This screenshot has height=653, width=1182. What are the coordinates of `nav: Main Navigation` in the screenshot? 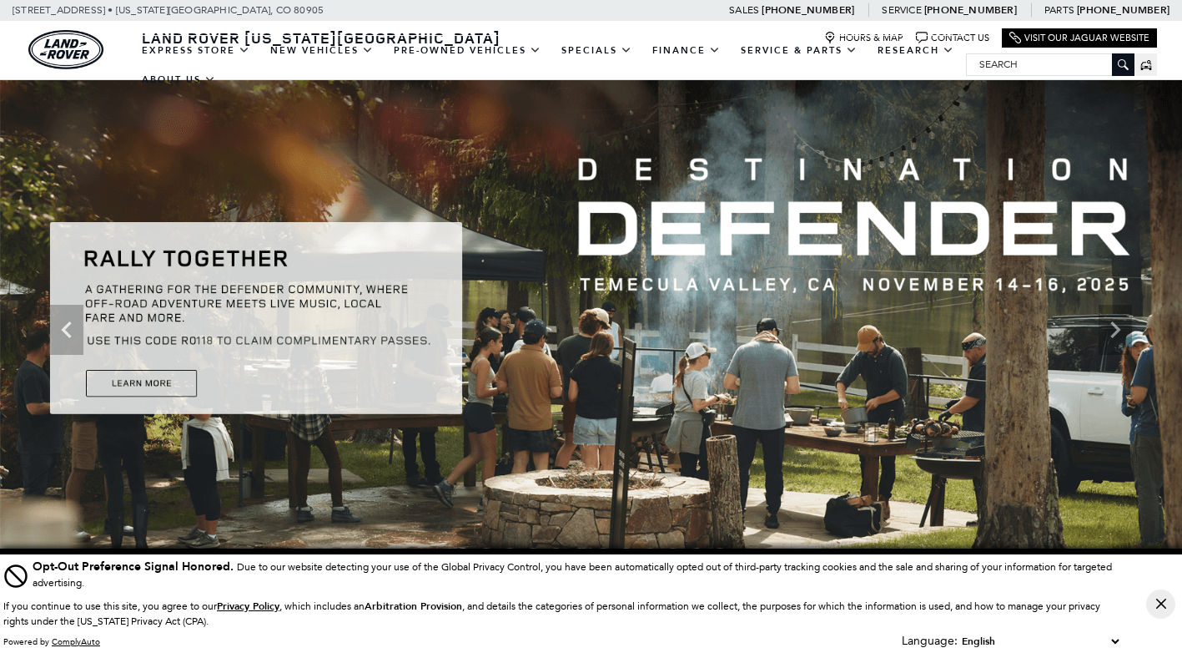 It's located at (549, 65).